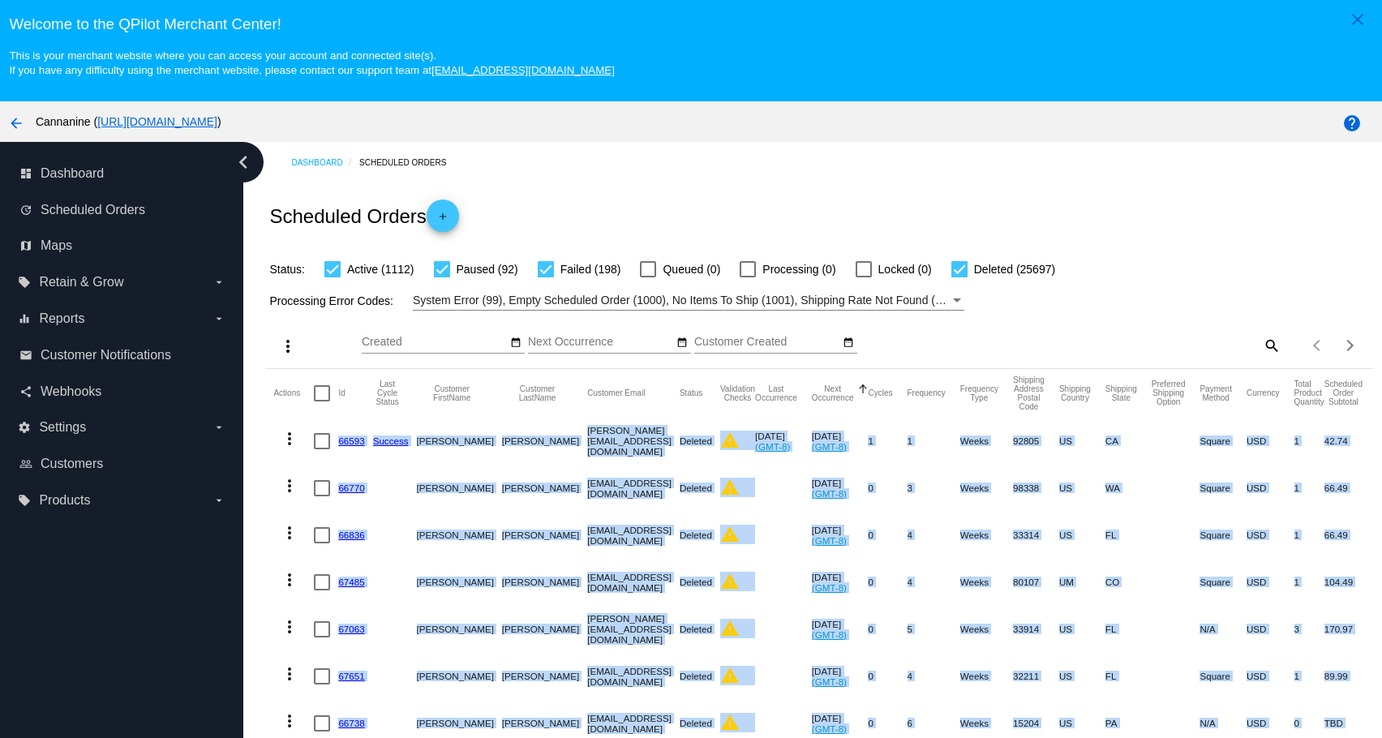 This screenshot has width=1382, height=738. I want to click on span: Scheduled Orders, so click(92, 210).